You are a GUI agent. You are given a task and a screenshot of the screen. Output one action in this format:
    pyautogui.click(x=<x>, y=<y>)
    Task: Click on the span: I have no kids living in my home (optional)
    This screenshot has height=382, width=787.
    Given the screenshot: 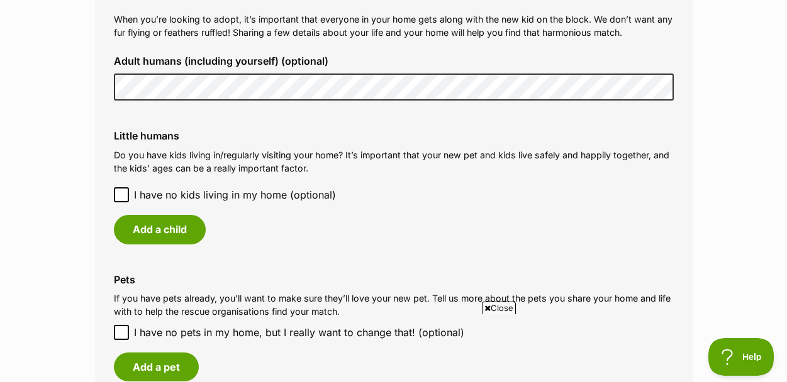 What is the action you would take?
    pyautogui.click(x=235, y=195)
    